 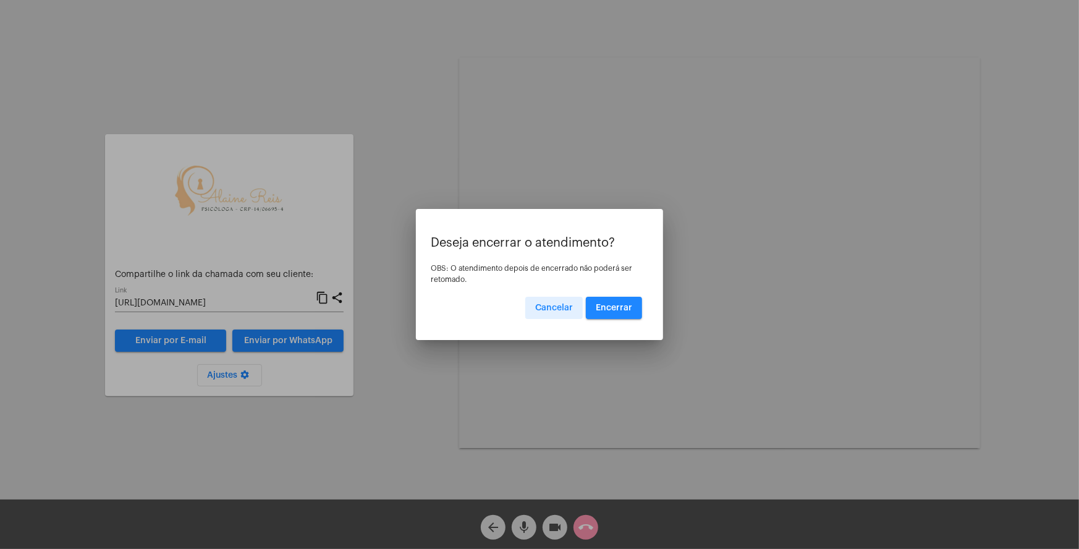 What do you see at coordinates (531, 274) in the screenshot?
I see `span: OBS: O atendimento depois de encerrado não poderá ser retomado.` at bounding box center [531, 274].